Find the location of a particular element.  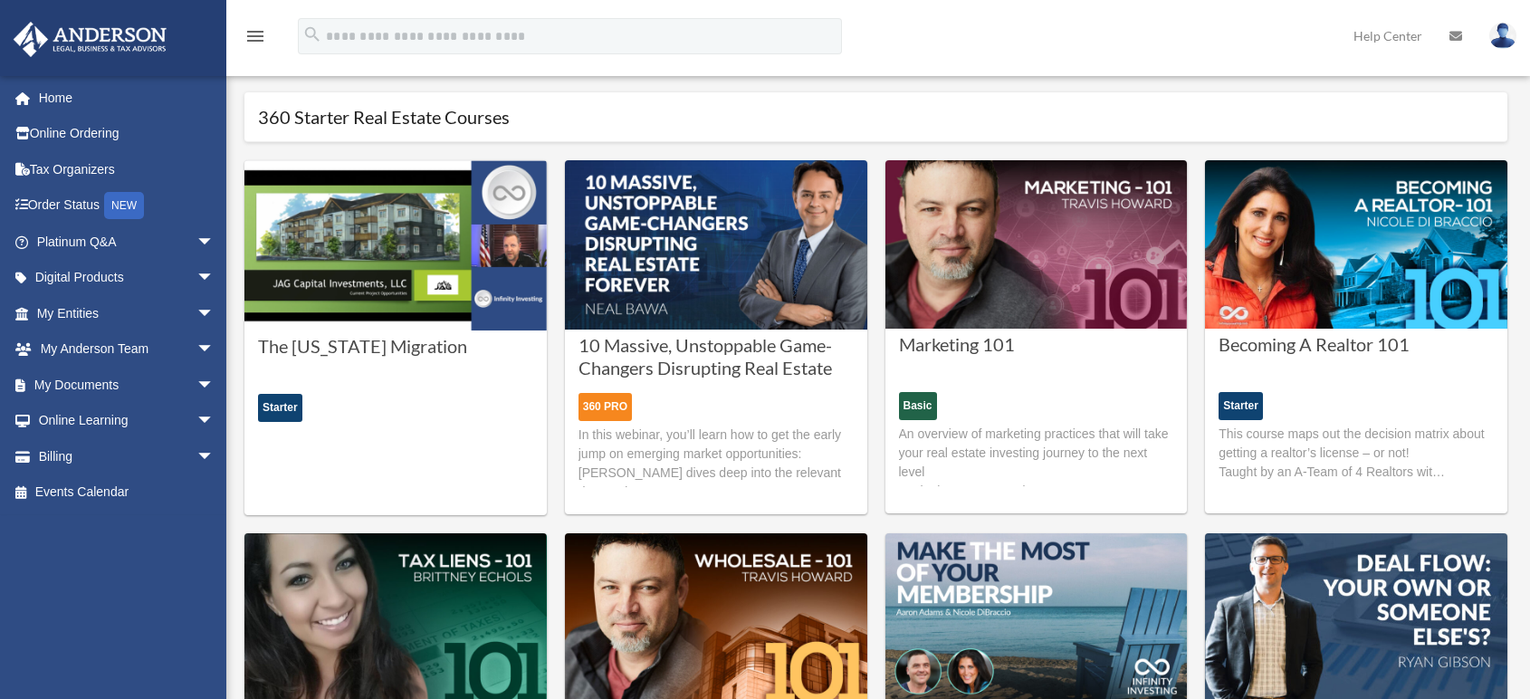

i: menu is located at coordinates (255, 36).